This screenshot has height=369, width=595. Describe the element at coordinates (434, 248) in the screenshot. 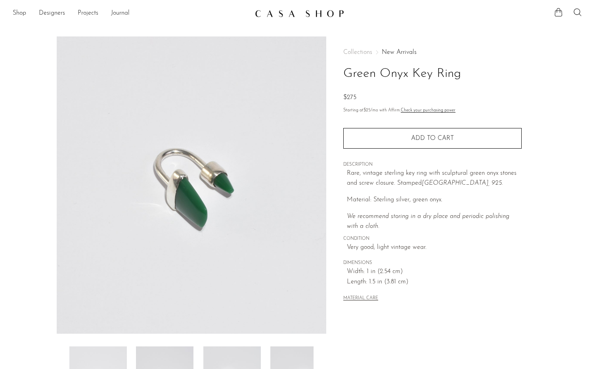

I see `span: Very good; light vintage wear.` at that location.